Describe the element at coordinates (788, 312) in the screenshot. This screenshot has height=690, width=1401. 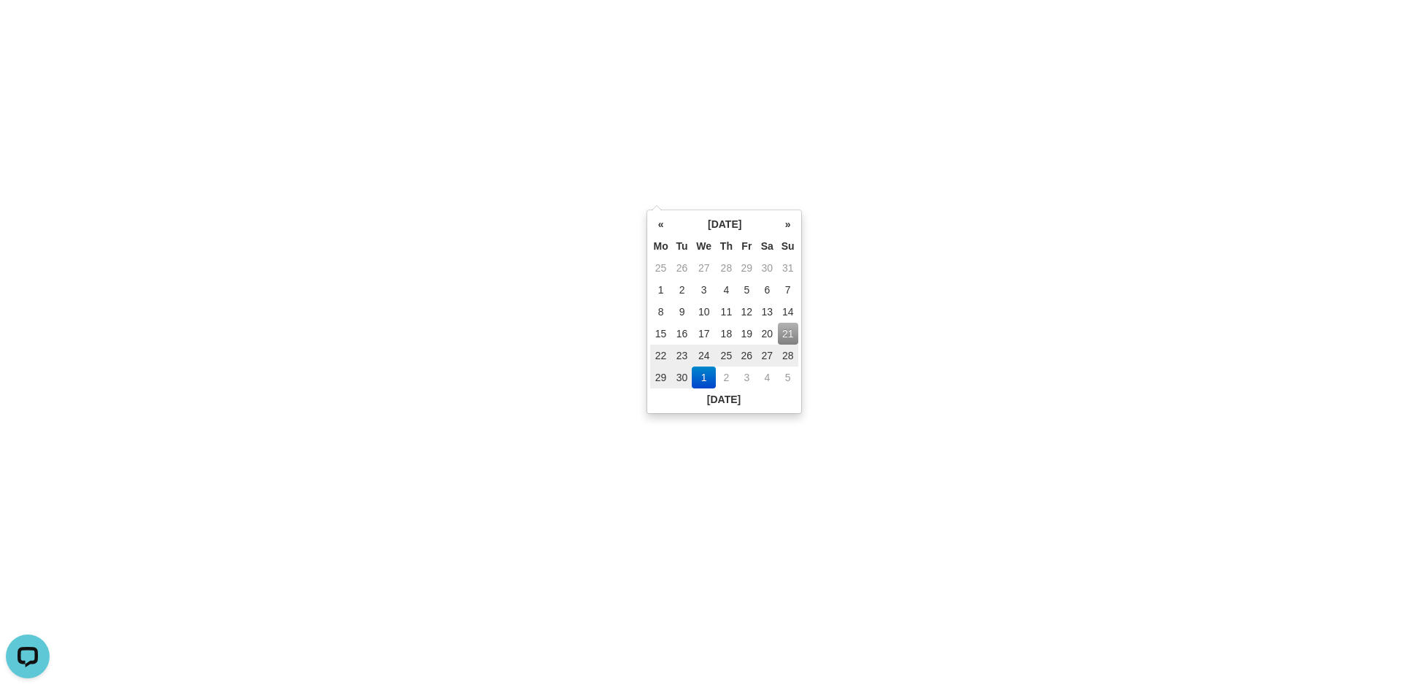
I see `td: 14` at that location.